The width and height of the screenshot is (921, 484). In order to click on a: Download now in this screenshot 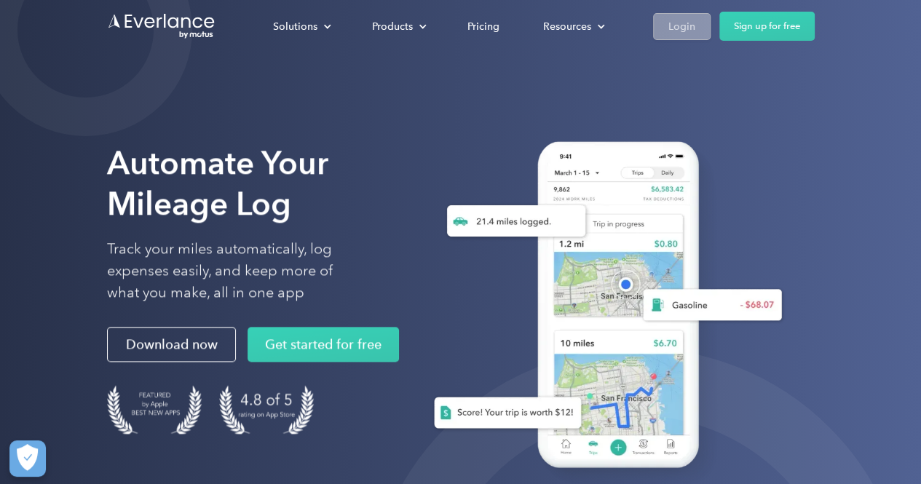, I will do `click(171, 345)`.